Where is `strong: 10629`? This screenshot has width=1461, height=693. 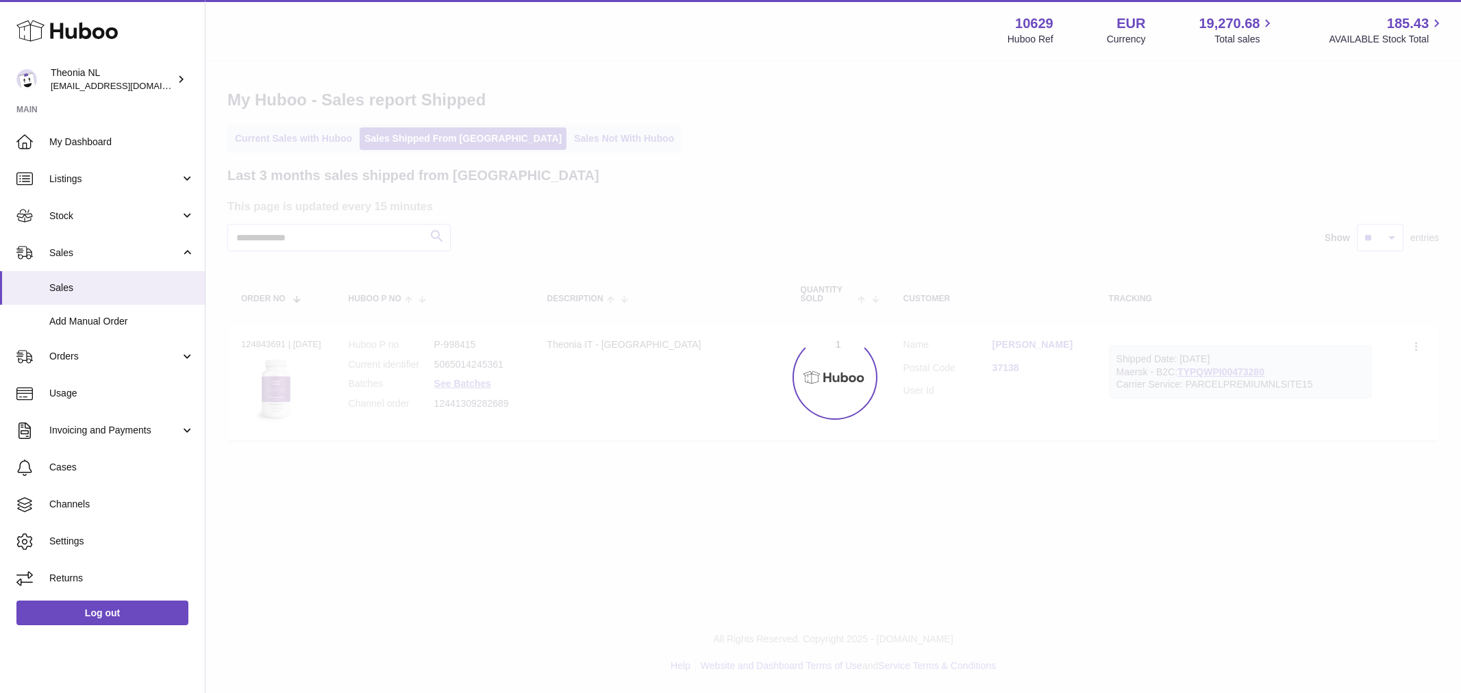 strong: 10629 is located at coordinates (1035, 23).